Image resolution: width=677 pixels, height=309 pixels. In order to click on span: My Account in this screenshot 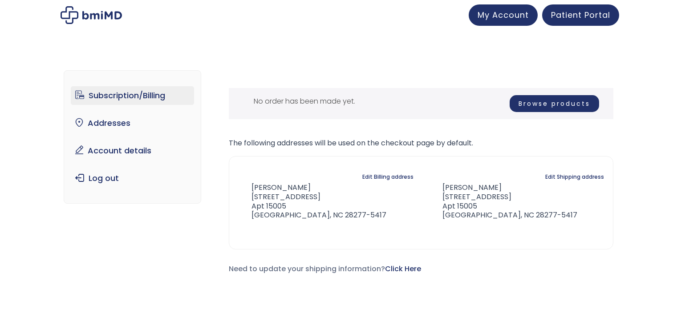, I will do `click(503, 15)`.